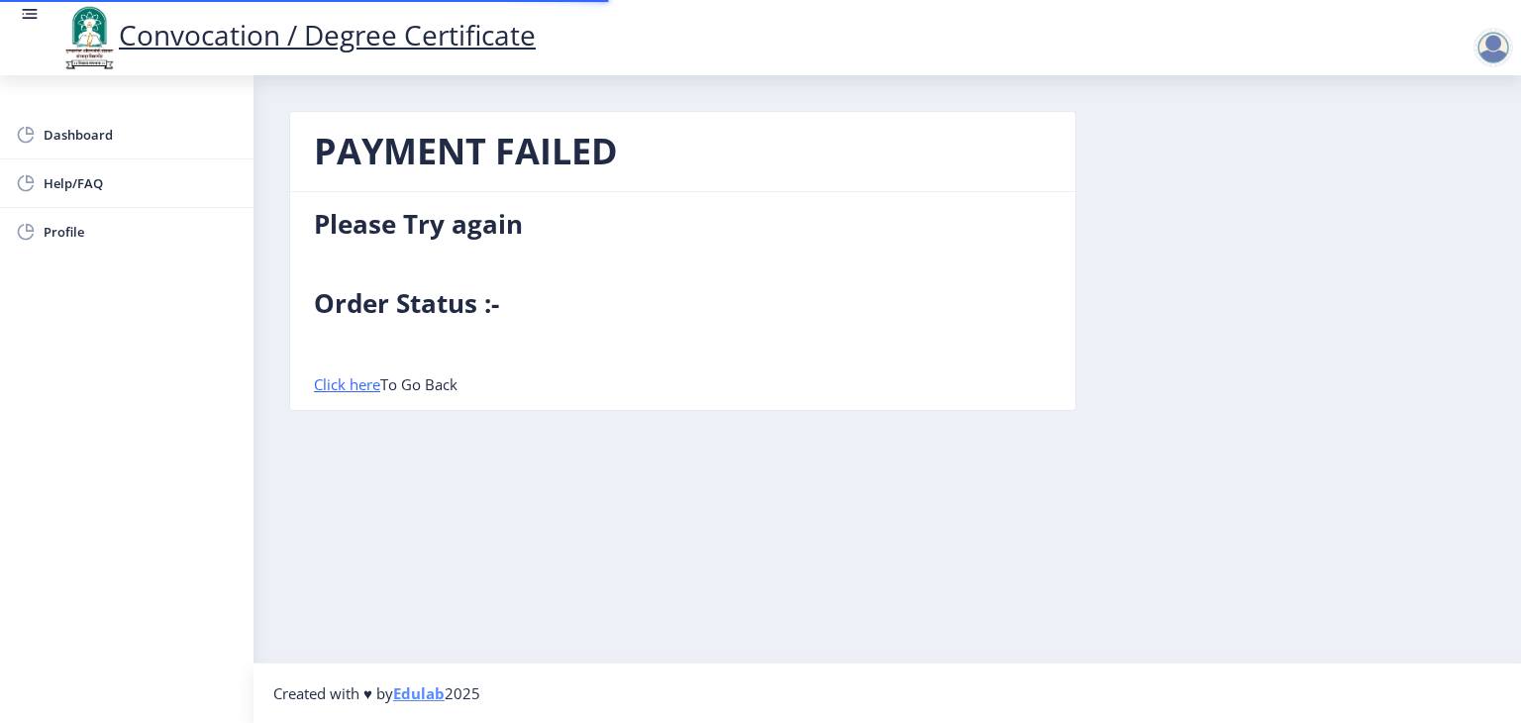 This screenshot has height=723, width=1521. I want to click on span: Help/FAQ, so click(141, 183).